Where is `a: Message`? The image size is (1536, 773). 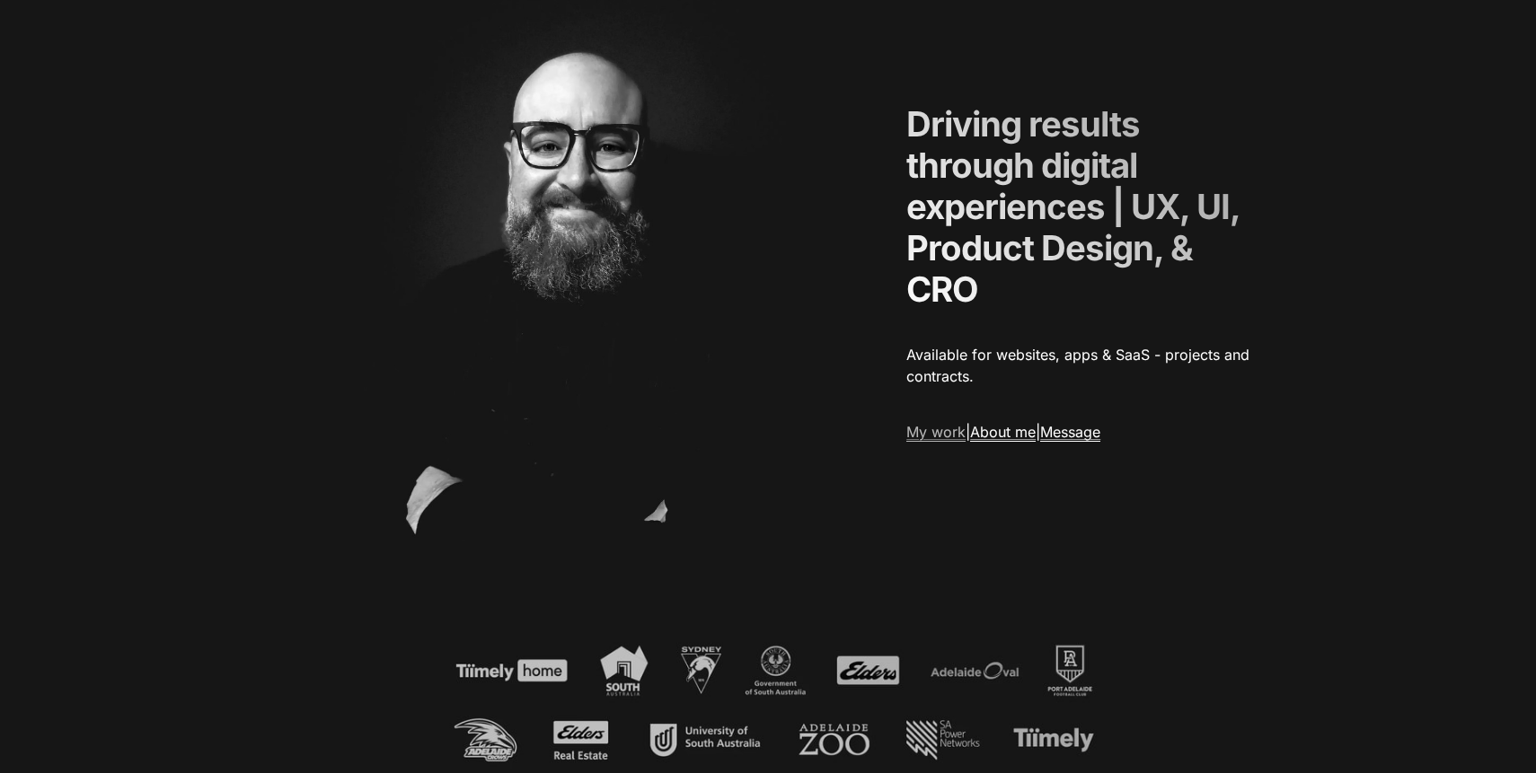 a: Message is located at coordinates (1070, 432).